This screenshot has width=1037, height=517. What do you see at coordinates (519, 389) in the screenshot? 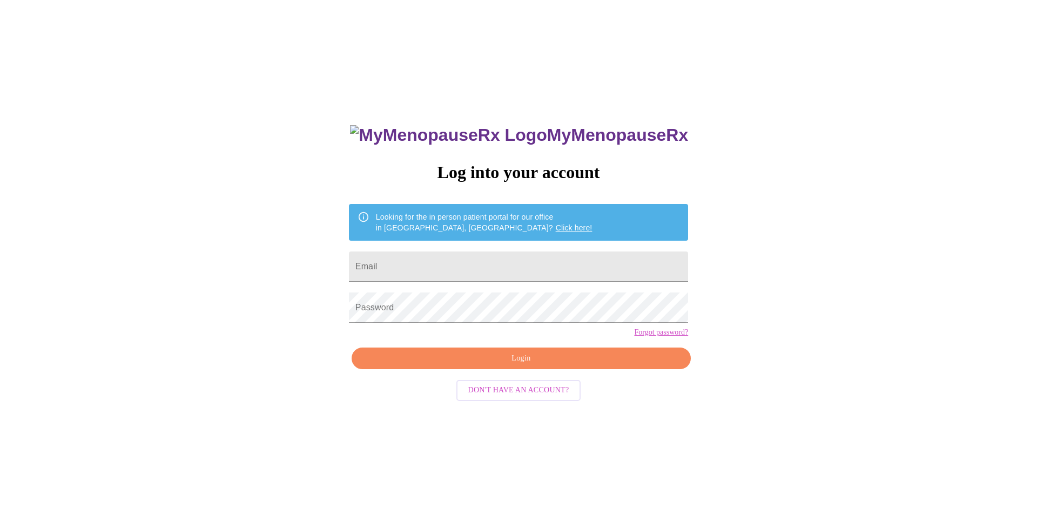
I see `a: Don't have an account?` at bounding box center [519, 389].